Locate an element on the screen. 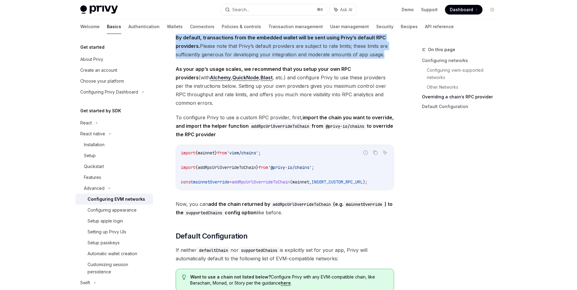 The image size is (577, 290). a: Overriding a chain’s RPC provider is located at coordinates (462, 97).